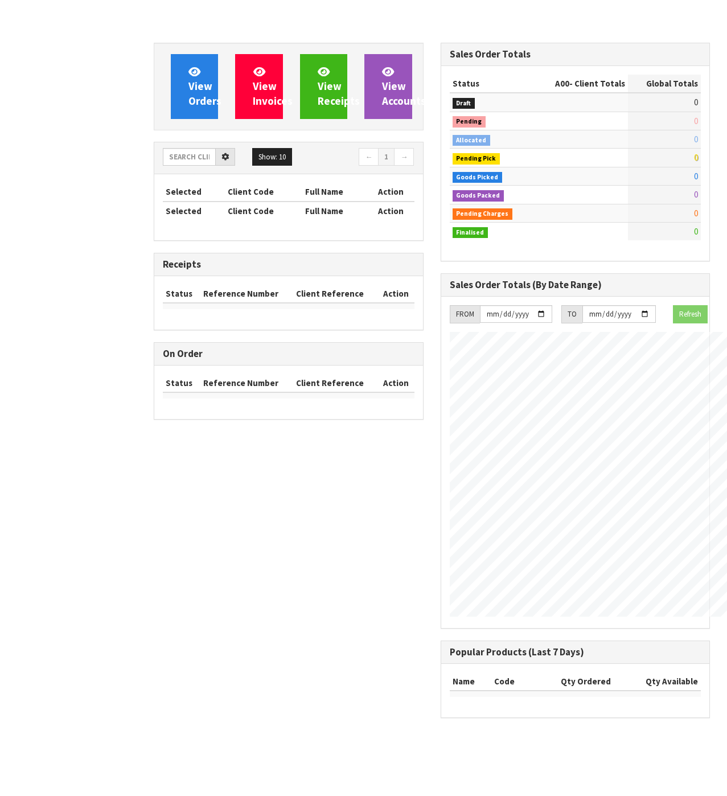  Describe the element at coordinates (289, 354) in the screenshot. I see `h3: On Order` at that location.